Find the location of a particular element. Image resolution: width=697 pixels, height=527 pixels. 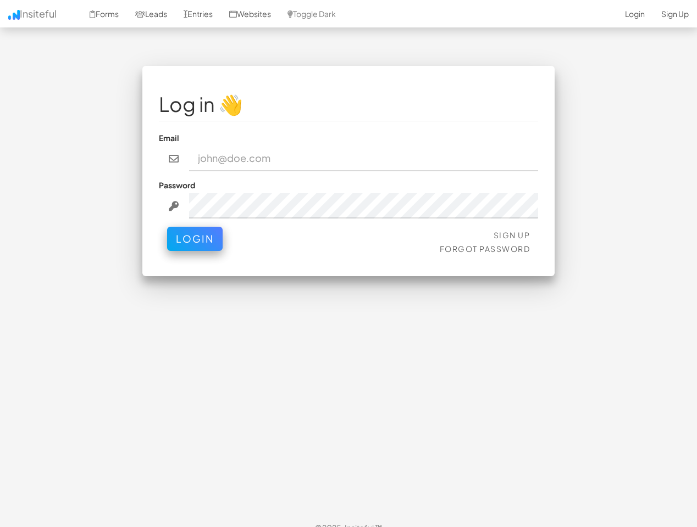

input: john@doe.com is located at coordinates (364, 159).